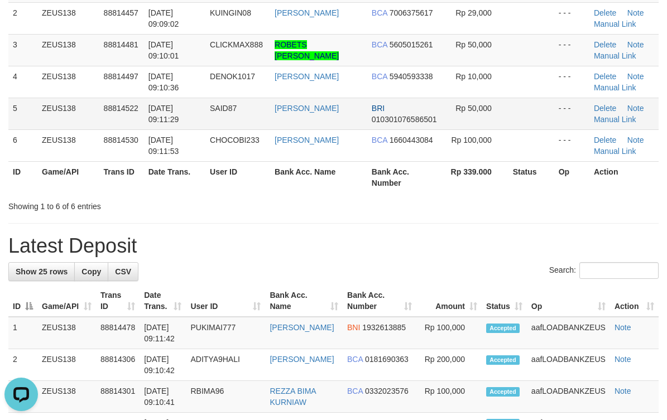  What do you see at coordinates (162, 301) in the screenshot?
I see `th: Date Trans.: activate to sort column ascending` at bounding box center [162, 301].